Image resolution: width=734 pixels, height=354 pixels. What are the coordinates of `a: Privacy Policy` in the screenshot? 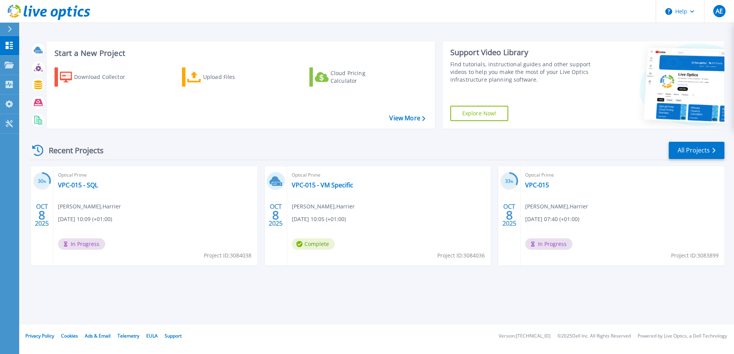 It's located at (40, 336).